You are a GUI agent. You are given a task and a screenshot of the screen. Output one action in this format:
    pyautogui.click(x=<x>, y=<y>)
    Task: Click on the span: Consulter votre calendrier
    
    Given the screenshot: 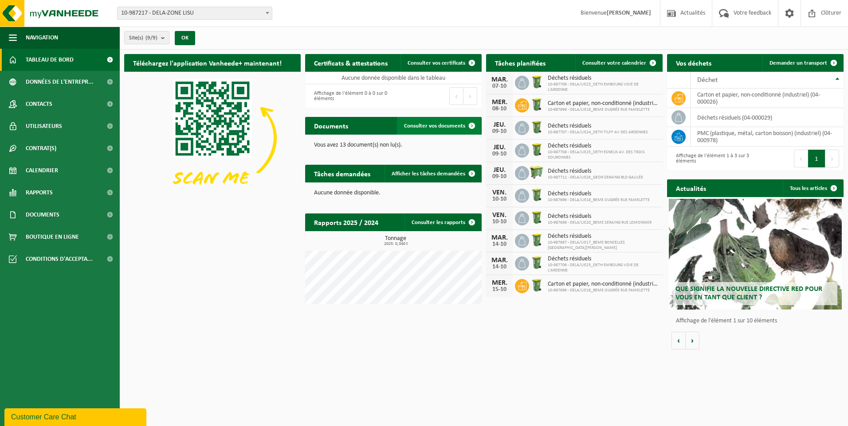 What is the action you would take?
    pyautogui.click(x=614, y=63)
    